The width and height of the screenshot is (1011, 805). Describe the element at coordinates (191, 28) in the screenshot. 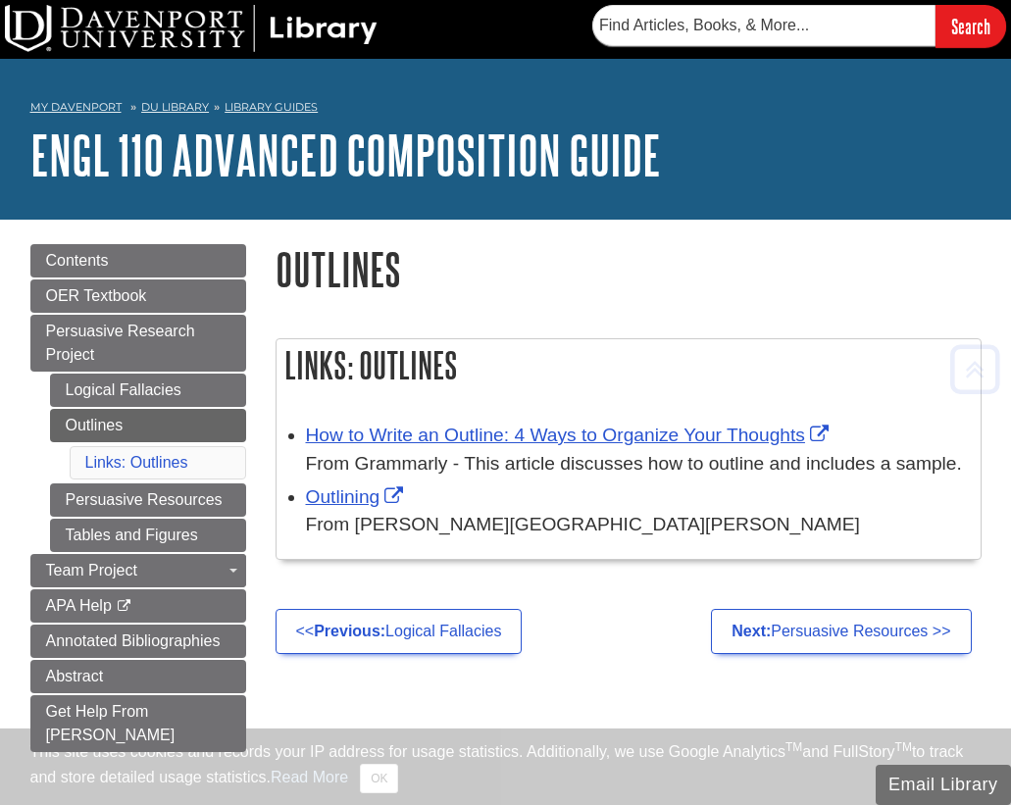

I see `img: DU Library` at that location.